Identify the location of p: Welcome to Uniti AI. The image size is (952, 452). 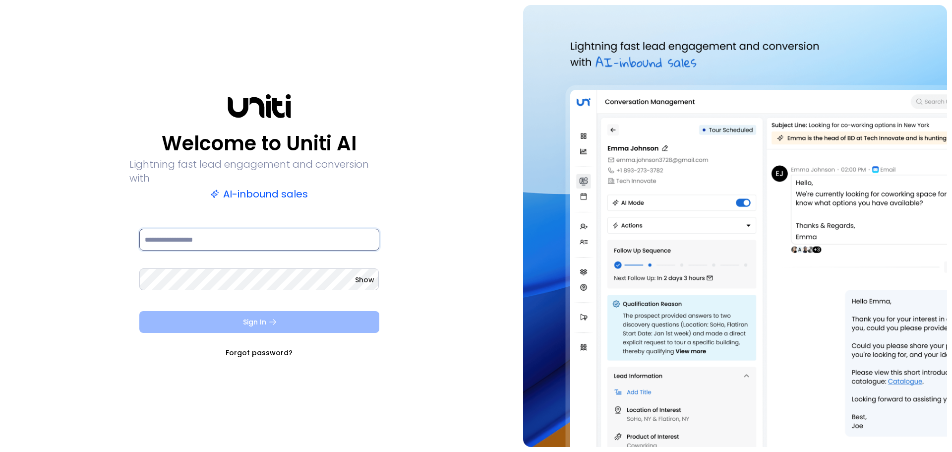
(259, 143).